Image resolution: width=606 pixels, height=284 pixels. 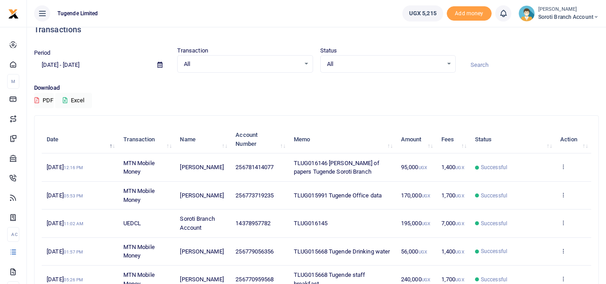 I want to click on span: 256779056356, so click(x=254, y=251).